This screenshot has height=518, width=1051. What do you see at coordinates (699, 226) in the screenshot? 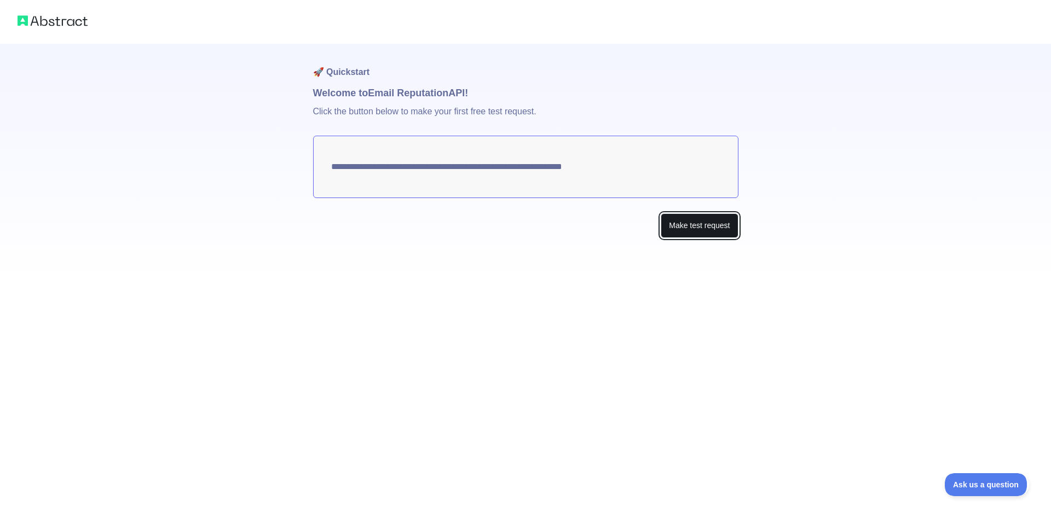
I see `button: Make test request` at bounding box center [699, 226].